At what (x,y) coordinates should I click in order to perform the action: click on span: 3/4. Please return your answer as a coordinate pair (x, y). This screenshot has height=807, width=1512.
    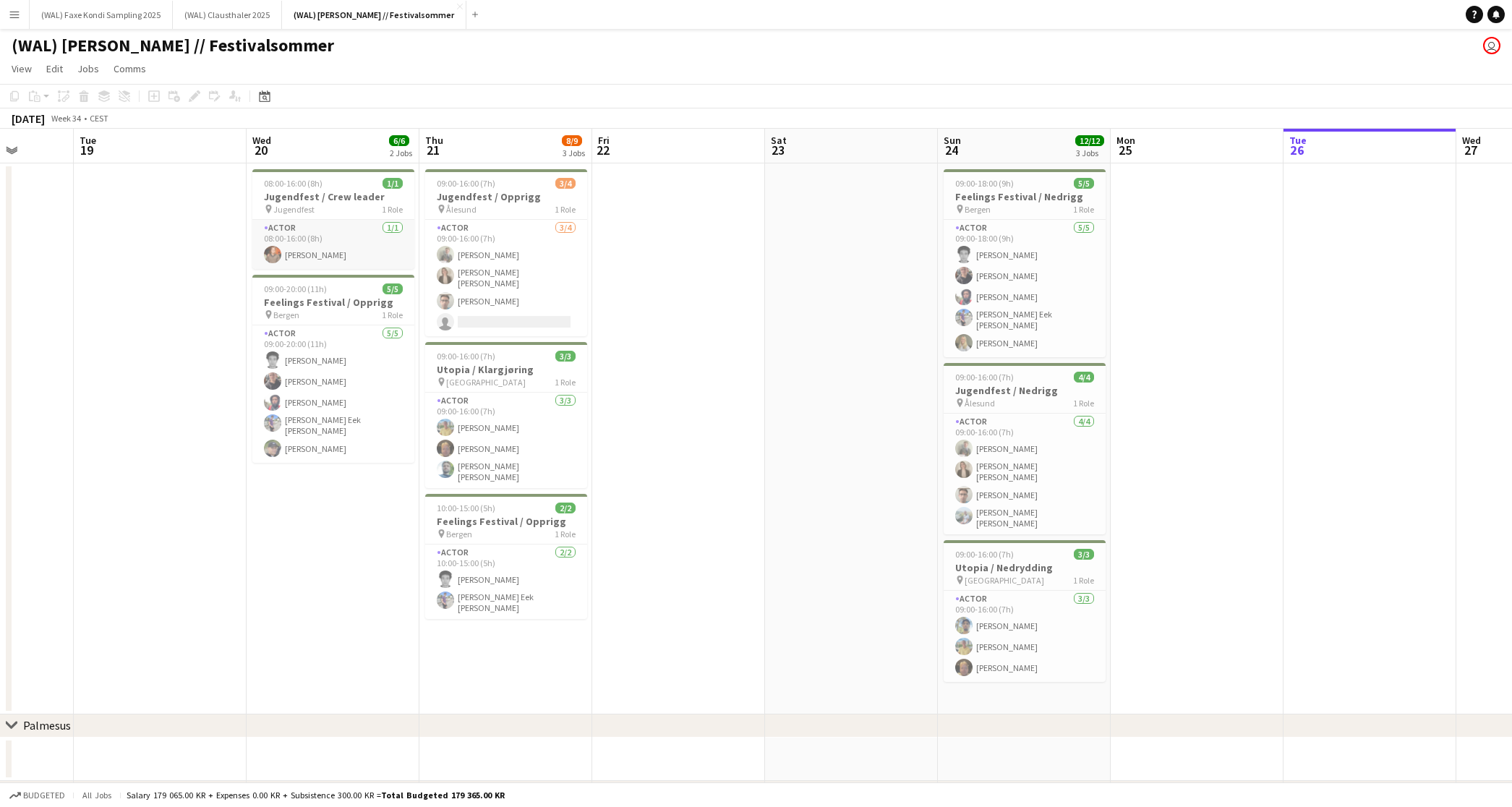
    Looking at the image, I should click on (565, 183).